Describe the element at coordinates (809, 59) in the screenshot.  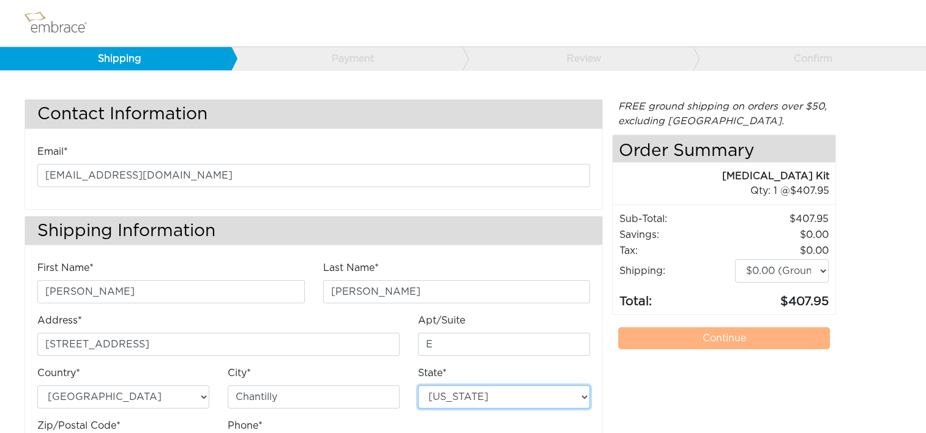
I see `a: Confirm` at that location.